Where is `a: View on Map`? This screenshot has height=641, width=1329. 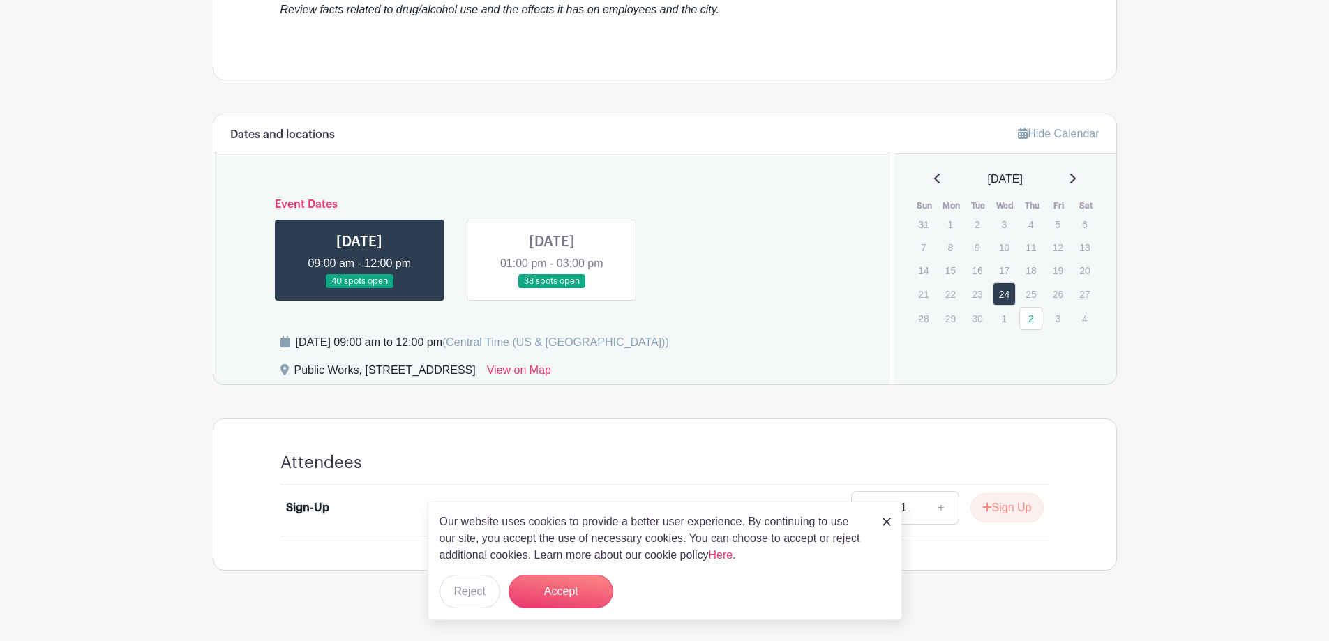
a: View on Map is located at coordinates (519, 373).